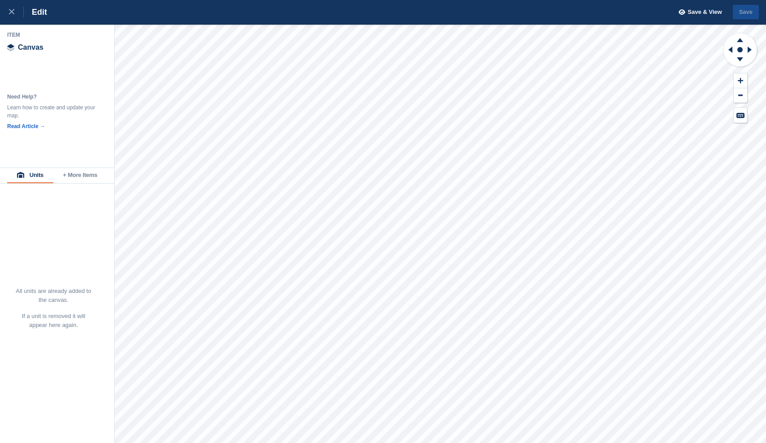 The height and width of the screenshot is (443, 766). I want to click on div: Need Help?, so click(52, 97).